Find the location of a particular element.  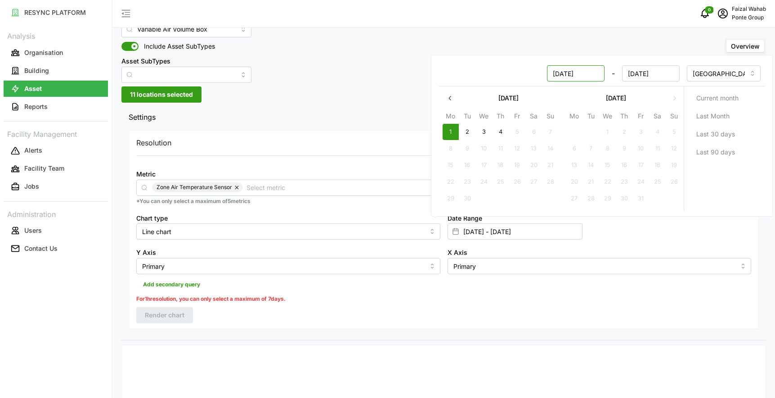

button: 4 September 2025 is located at coordinates (501, 132).